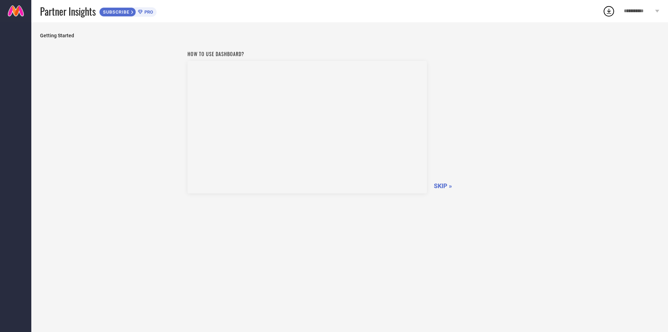 The width and height of the screenshot is (668, 332). Describe the element at coordinates (68, 11) in the screenshot. I see `span: Partner Insights` at that location.